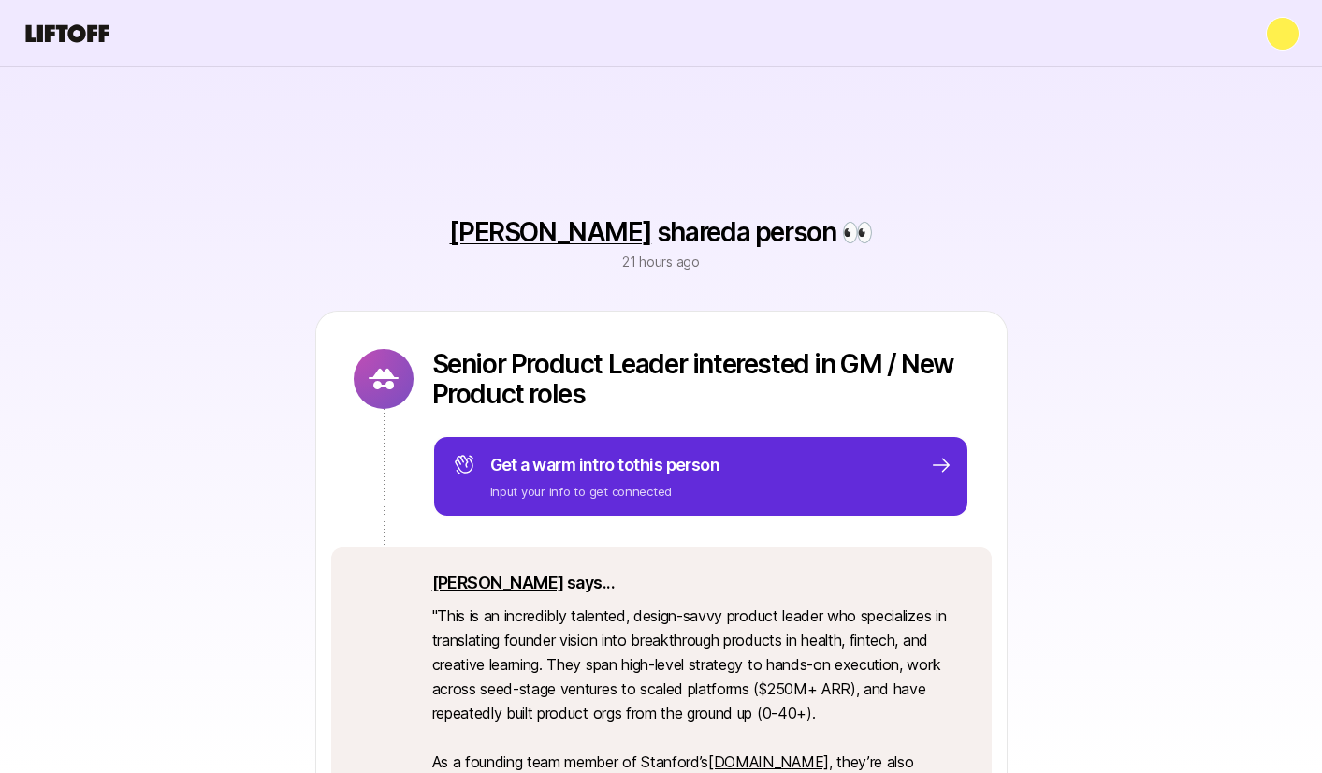  What do you see at coordinates (701, 379) in the screenshot?
I see `p: Senior Product Leader interested in GM / New Product roles` at bounding box center [701, 379].